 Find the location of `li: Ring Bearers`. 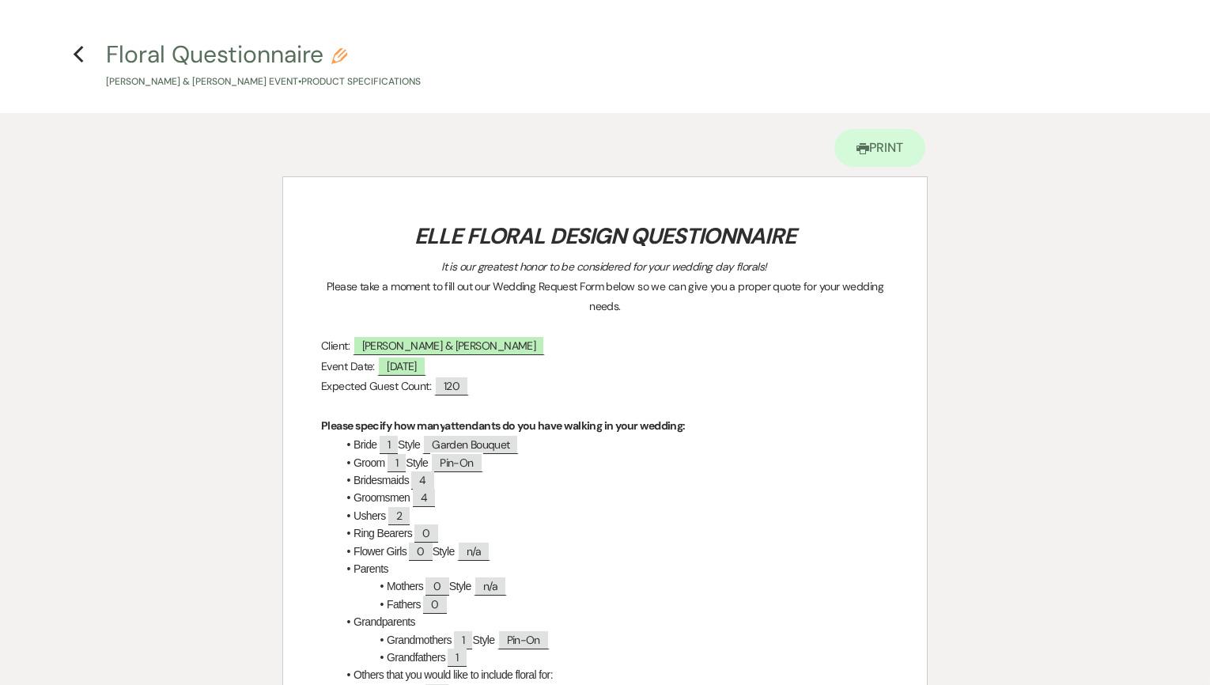

li: Ring Bearers is located at coordinates (613, 533).